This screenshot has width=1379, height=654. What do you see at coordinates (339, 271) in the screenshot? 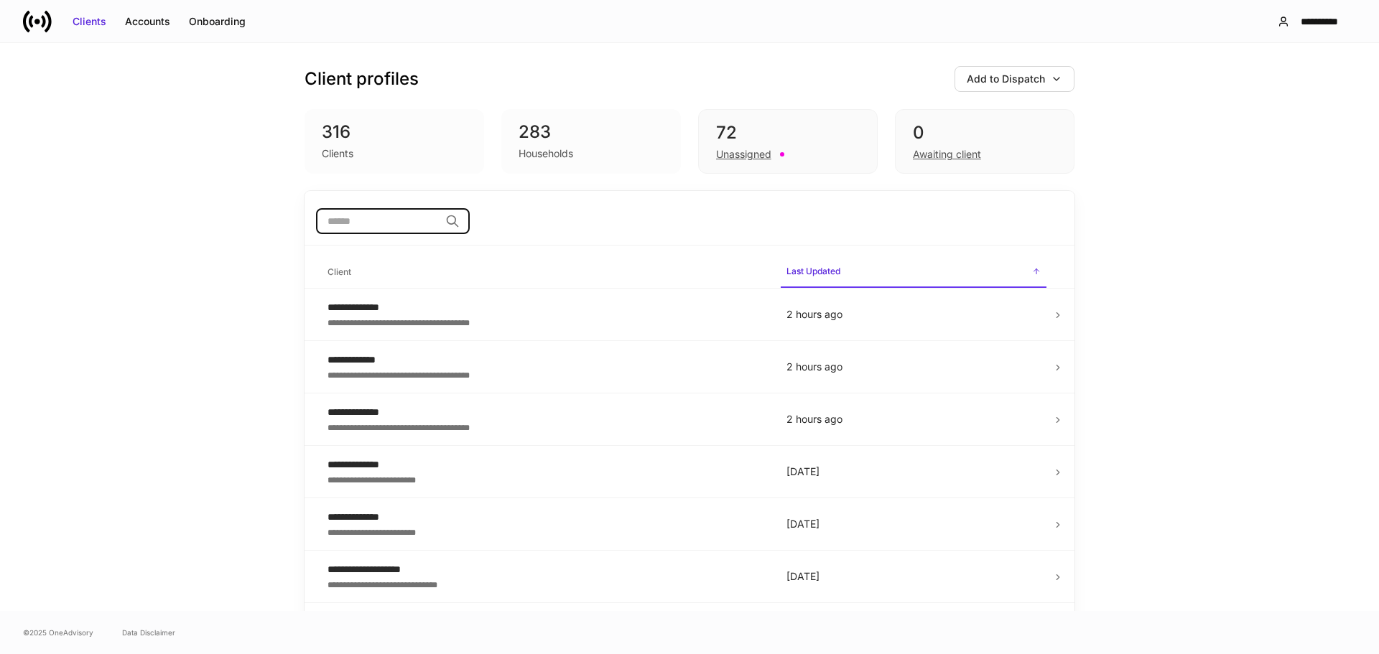
I see `h6: Client` at bounding box center [339, 271].